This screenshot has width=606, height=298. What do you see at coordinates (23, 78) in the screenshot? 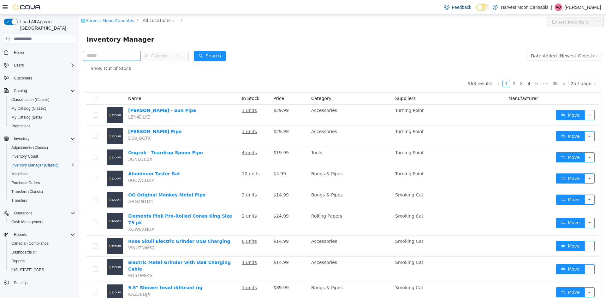
I see `a: Customers` at bounding box center [23, 78].